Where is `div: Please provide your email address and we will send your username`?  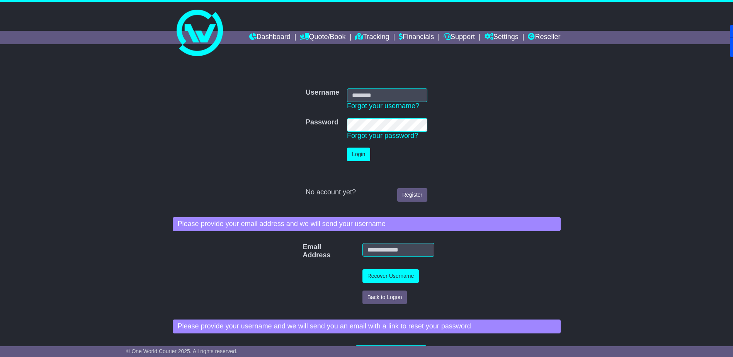
div: Please provide your email address and we will send your username is located at coordinates (367, 224).